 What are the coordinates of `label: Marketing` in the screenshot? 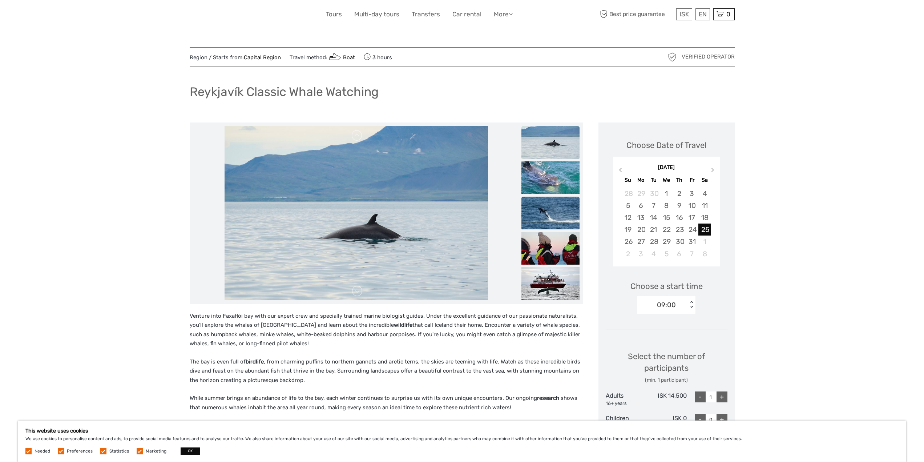 It's located at (156, 451).